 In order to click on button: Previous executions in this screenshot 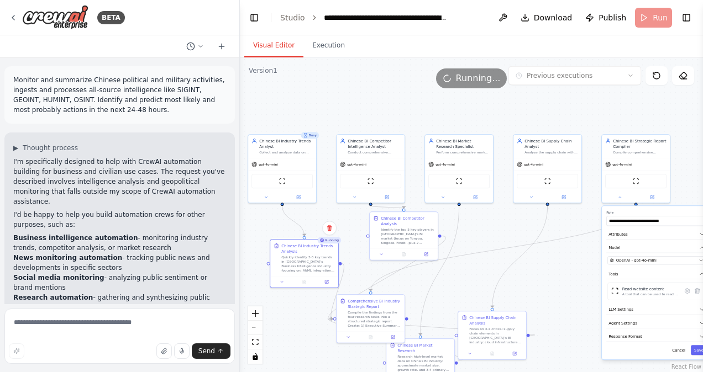, I will do `click(574, 76)`.